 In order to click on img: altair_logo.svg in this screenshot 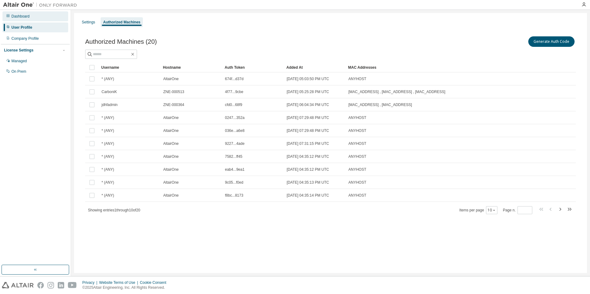, I will do `click(18, 285)`.